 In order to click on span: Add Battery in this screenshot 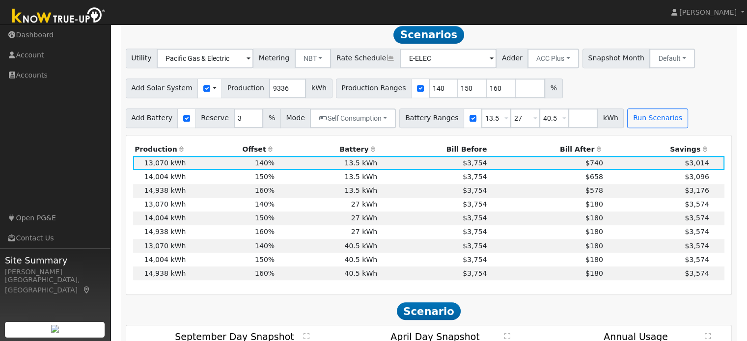, I will do `click(152, 118)`.